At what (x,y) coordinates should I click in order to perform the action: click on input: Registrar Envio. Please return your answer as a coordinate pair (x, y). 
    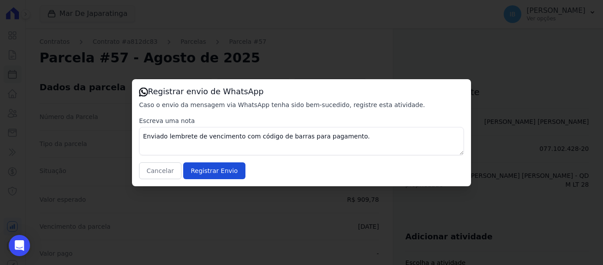
    Looking at the image, I should click on (214, 170).